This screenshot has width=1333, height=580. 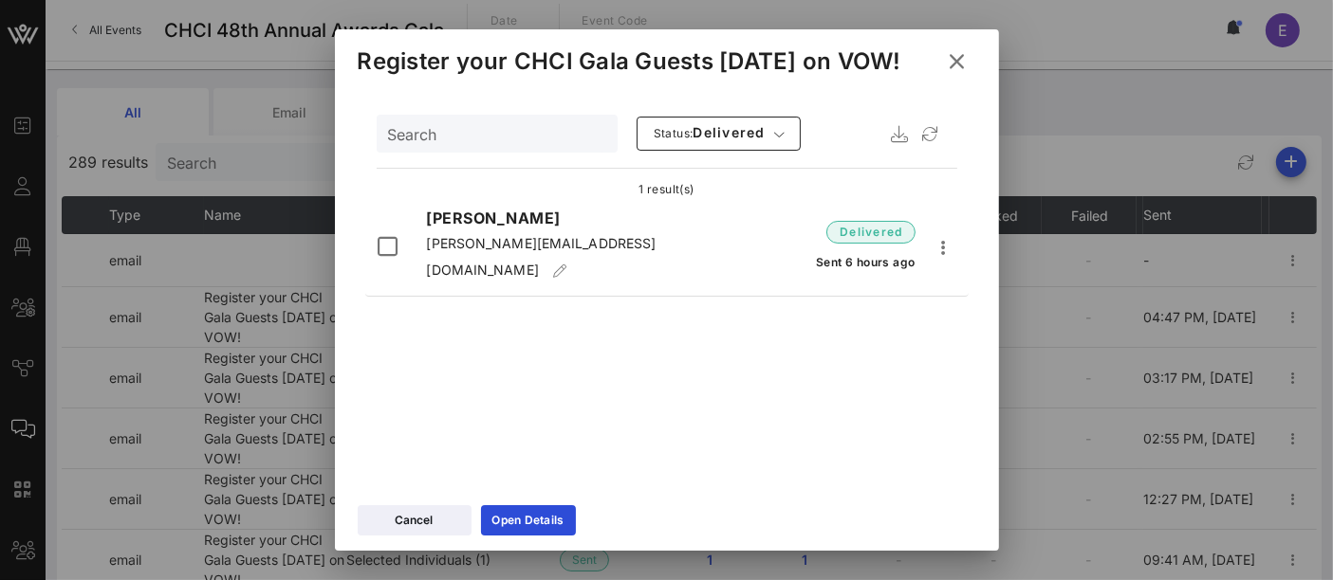 What do you see at coordinates (719, 134) in the screenshot?
I see `button: Status:delivered` at bounding box center [719, 134].